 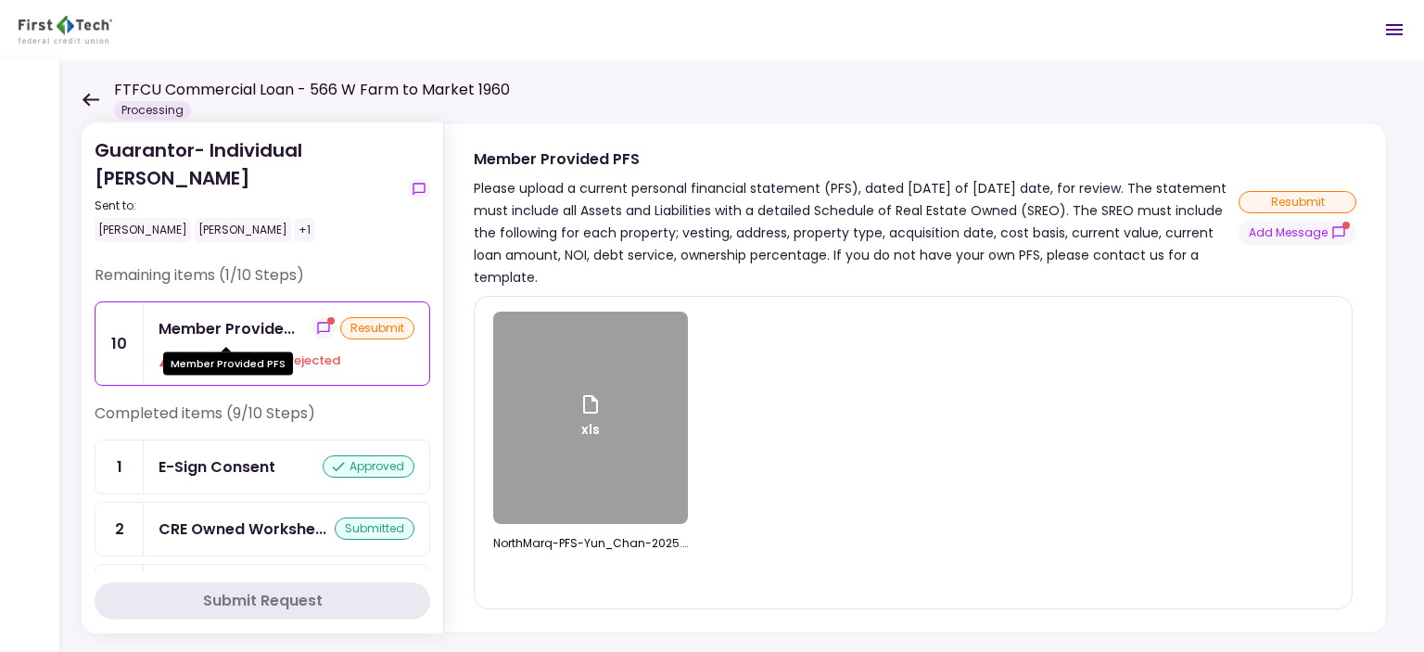 What do you see at coordinates (120, 343) in the screenshot?
I see `div: 10` at bounding box center [120, 343].